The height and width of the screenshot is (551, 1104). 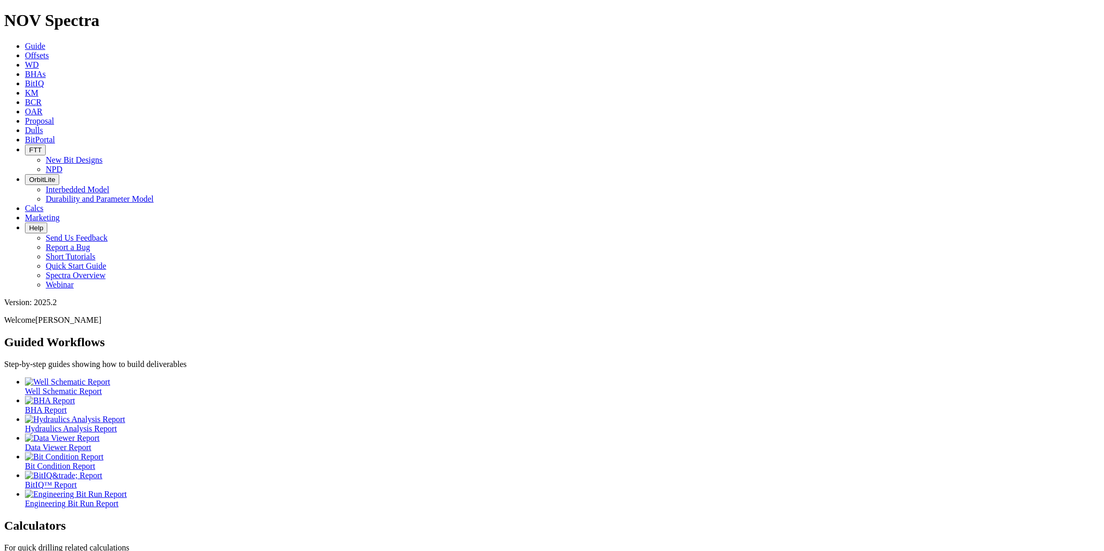 I want to click on a: Interbedded Model, so click(x=77, y=189).